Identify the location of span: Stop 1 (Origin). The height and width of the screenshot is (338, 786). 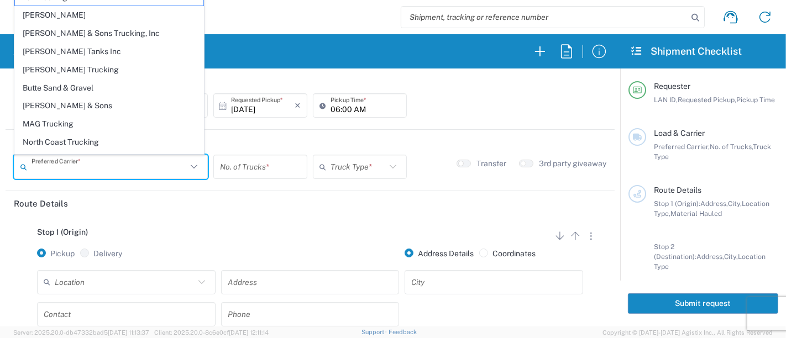
(62, 232).